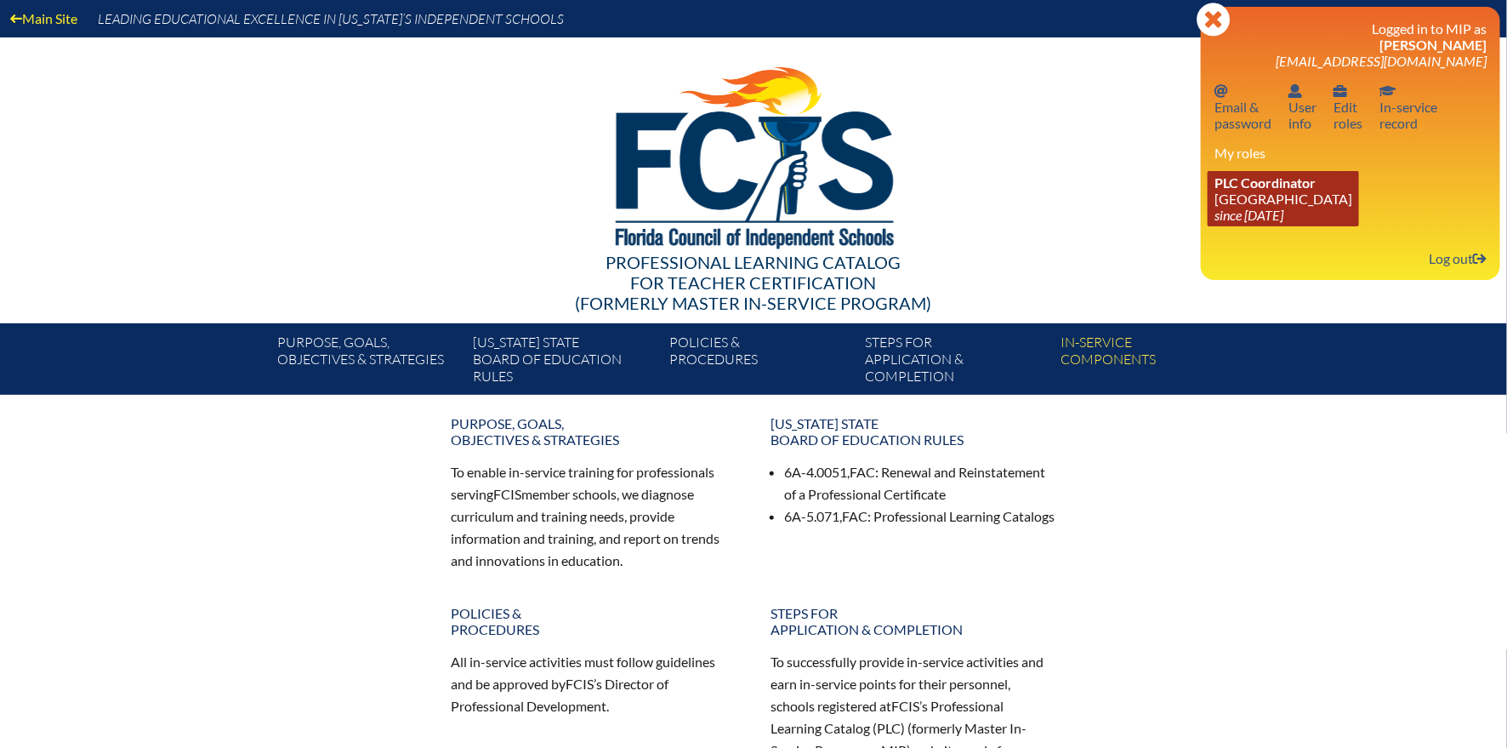  Describe the element at coordinates (920, 516) in the screenshot. I see `li: 6A-5.071, : Professional Learning Catalogs` at that location.